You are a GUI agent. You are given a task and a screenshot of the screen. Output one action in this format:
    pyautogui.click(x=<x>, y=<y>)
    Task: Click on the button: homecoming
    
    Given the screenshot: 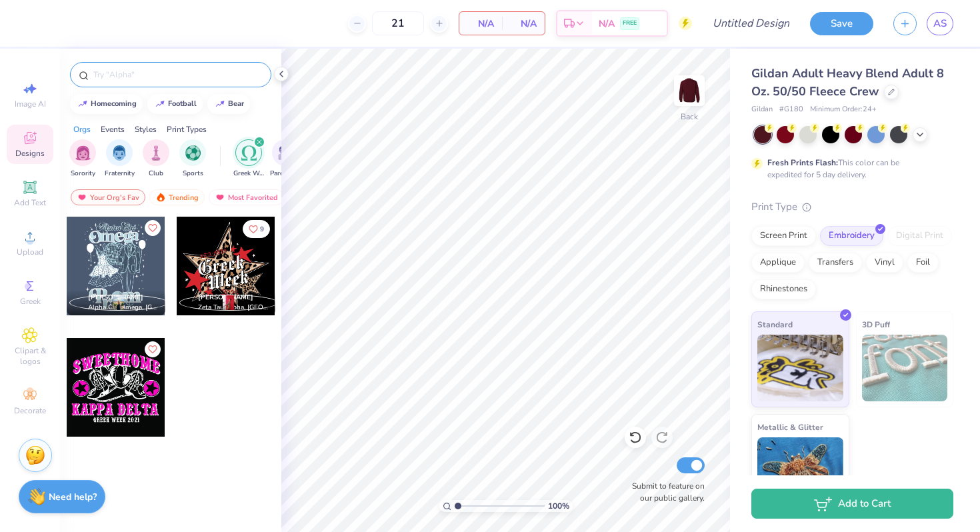 What is the action you would take?
    pyautogui.click(x=106, y=104)
    